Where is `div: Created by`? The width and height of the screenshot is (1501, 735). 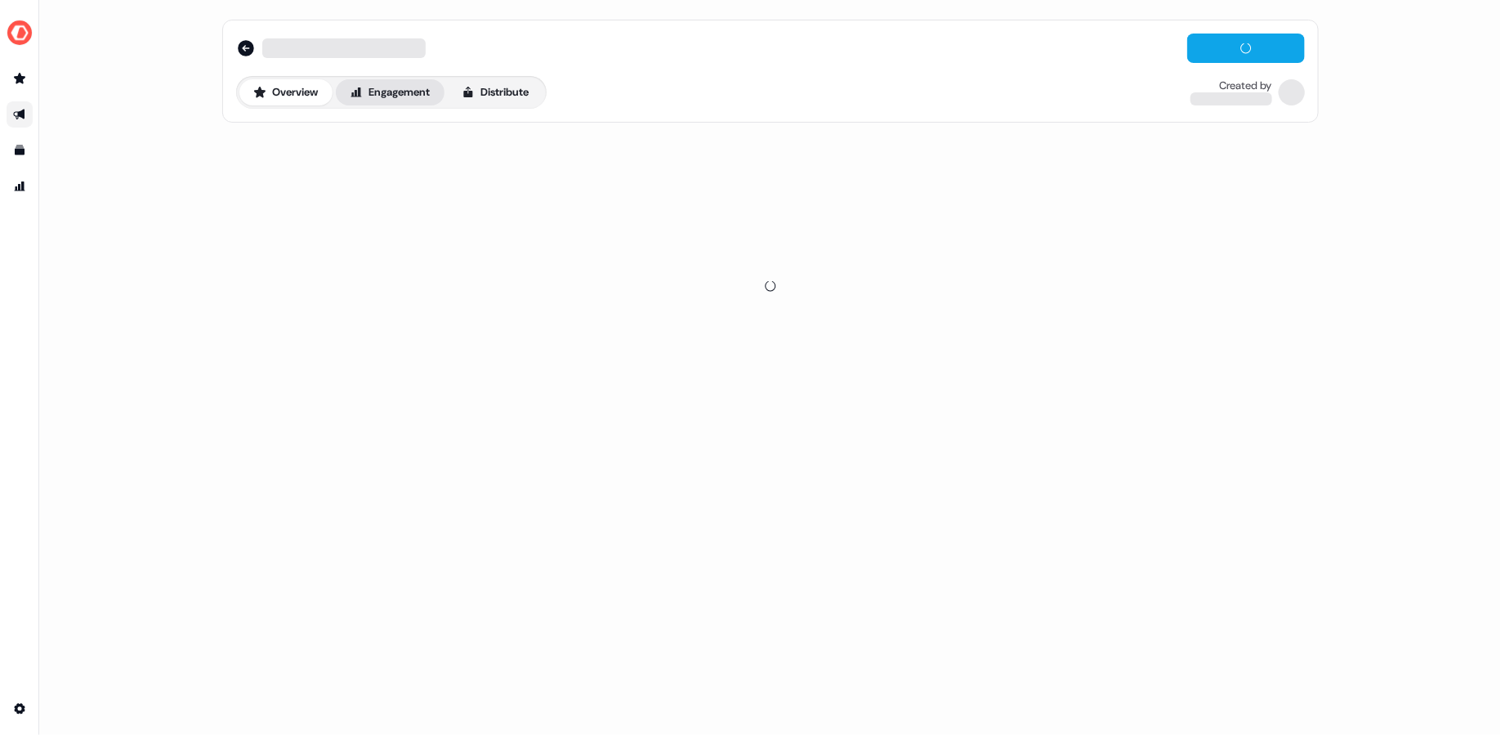
div: Created by is located at coordinates (1246, 86).